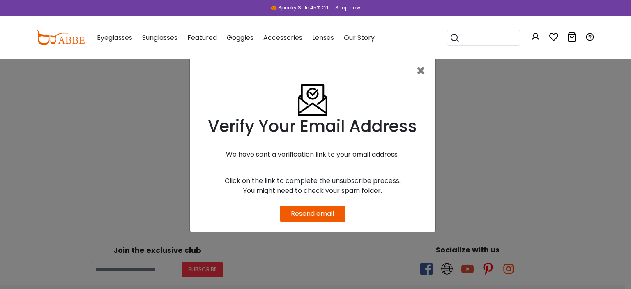 The height and width of the screenshot is (289, 631). I want to click on span: Eyeglasses, so click(115, 37).